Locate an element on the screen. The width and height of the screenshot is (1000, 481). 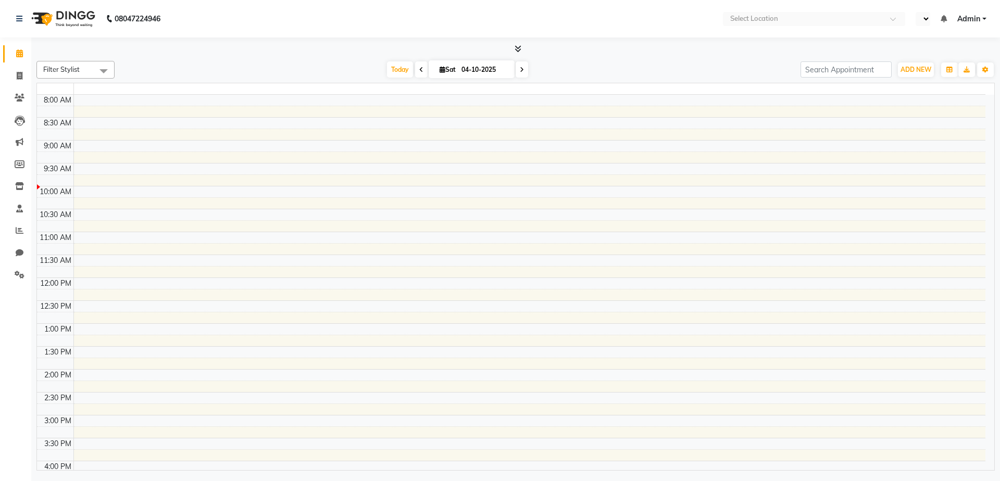
input: 2025-10-04 is located at coordinates (485, 70).